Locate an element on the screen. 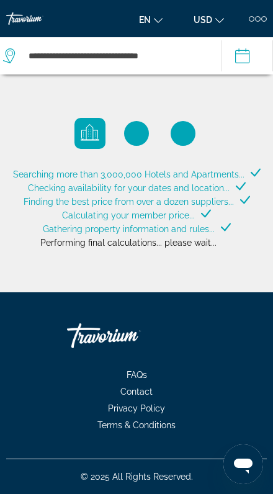 This screenshot has width=273, height=494. a: Go Home is located at coordinates (129, 336).